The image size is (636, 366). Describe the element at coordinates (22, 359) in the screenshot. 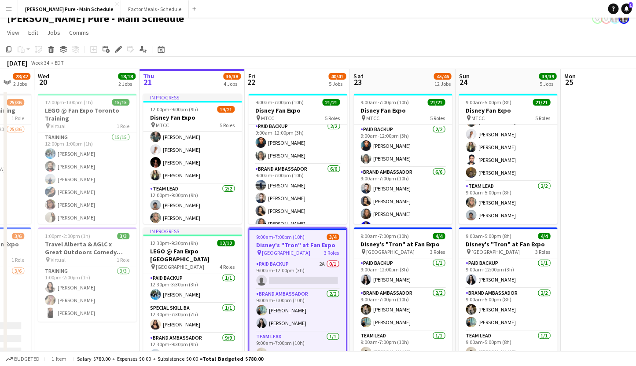

I see `button: Budgeted` at that location.